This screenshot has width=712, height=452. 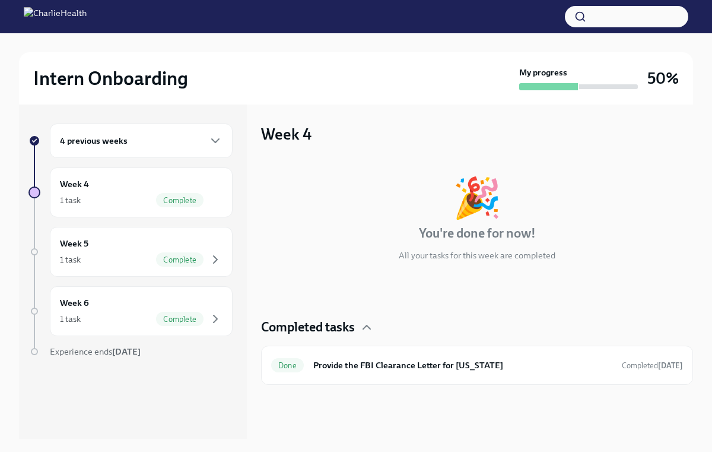 What do you see at coordinates (141, 141) in the screenshot?
I see `div: 4 previous weeks` at bounding box center [141, 141].